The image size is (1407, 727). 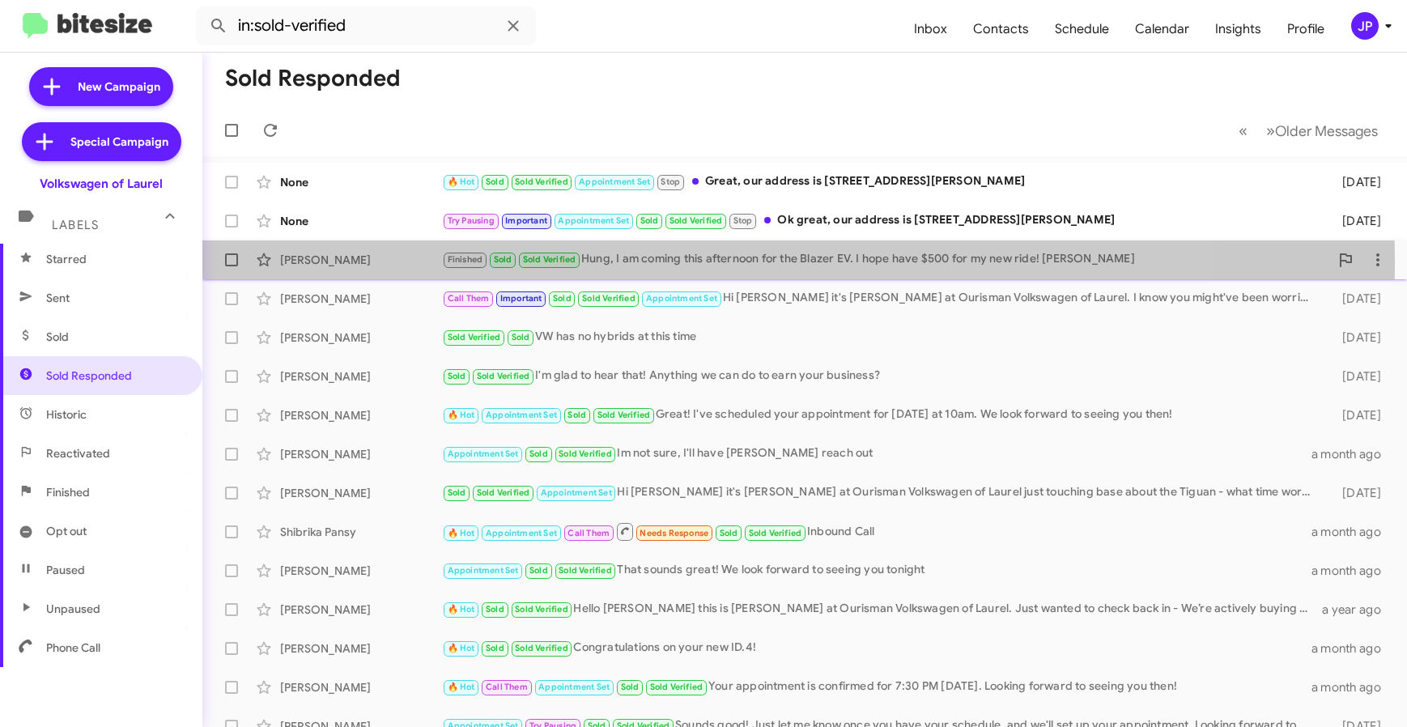 What do you see at coordinates (73, 648) in the screenshot?
I see `span: Phone Call` at bounding box center [73, 648].